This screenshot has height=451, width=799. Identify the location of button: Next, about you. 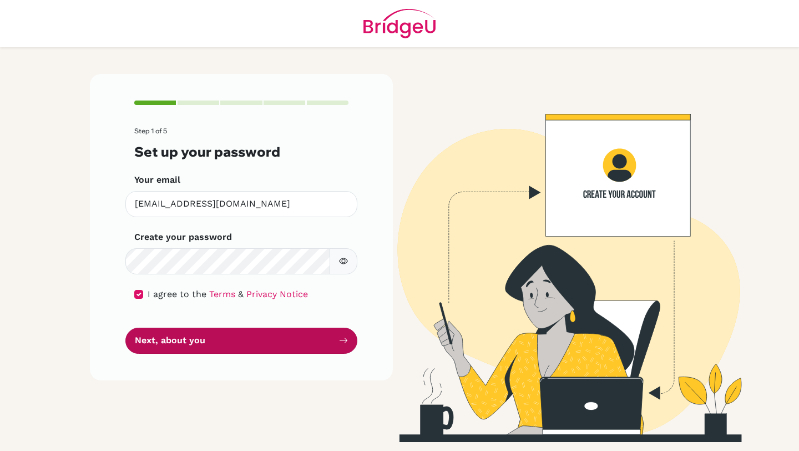
(241, 340).